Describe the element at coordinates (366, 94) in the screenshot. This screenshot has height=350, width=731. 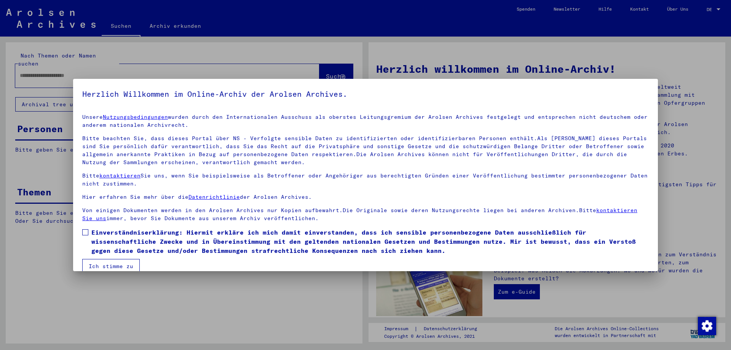
I see `h5: Herzlich Willkommen im Online-Archiv der Arolsen Archives.` at that location.